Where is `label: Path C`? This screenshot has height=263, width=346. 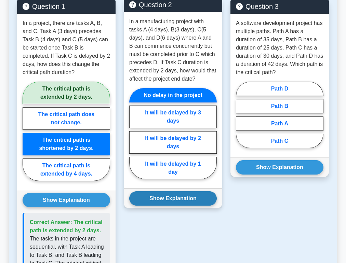 label: Path C is located at coordinates (280, 141).